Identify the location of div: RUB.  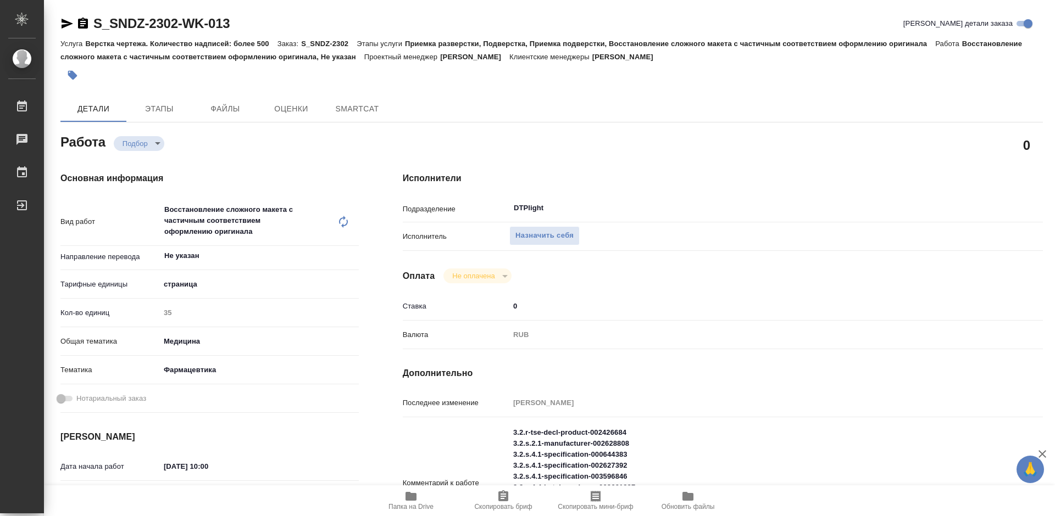
(749, 335).